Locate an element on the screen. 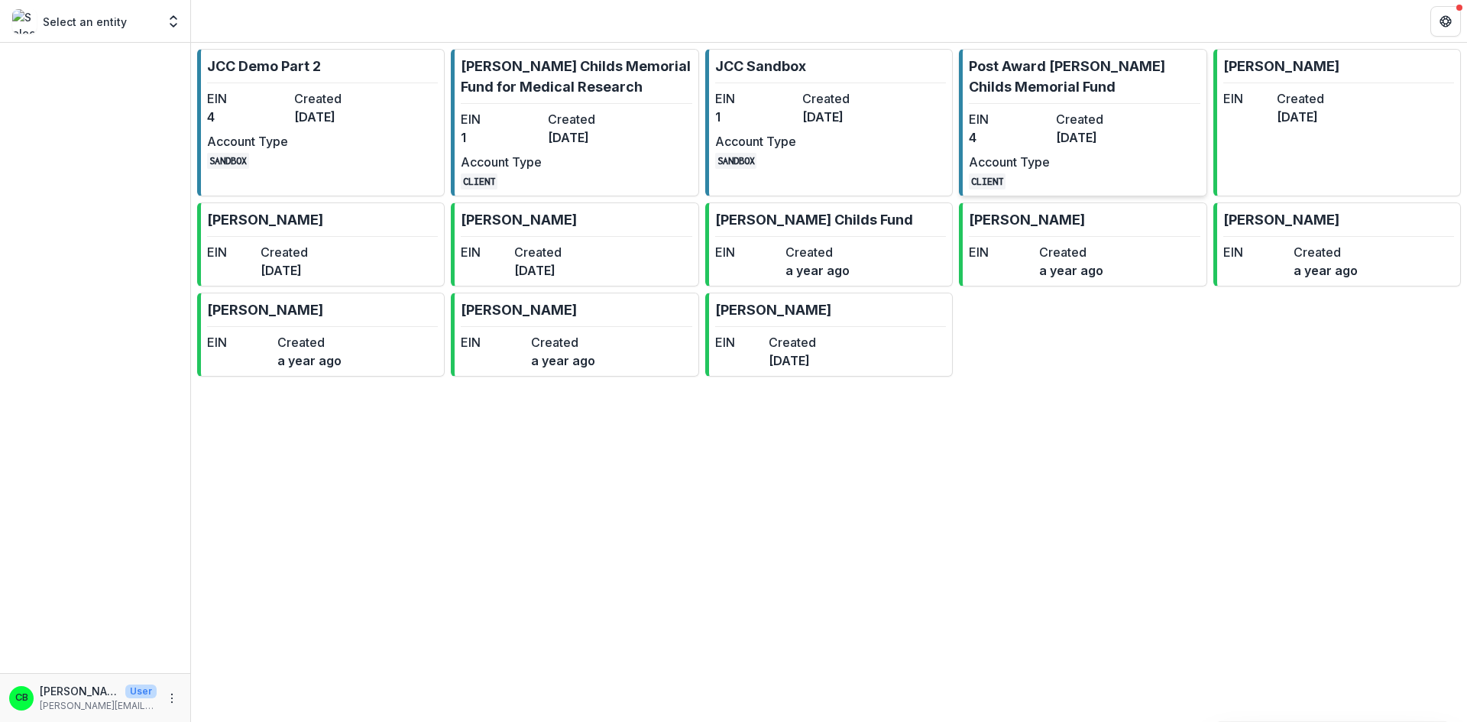 The image size is (1467, 722). button: More is located at coordinates (172, 698).